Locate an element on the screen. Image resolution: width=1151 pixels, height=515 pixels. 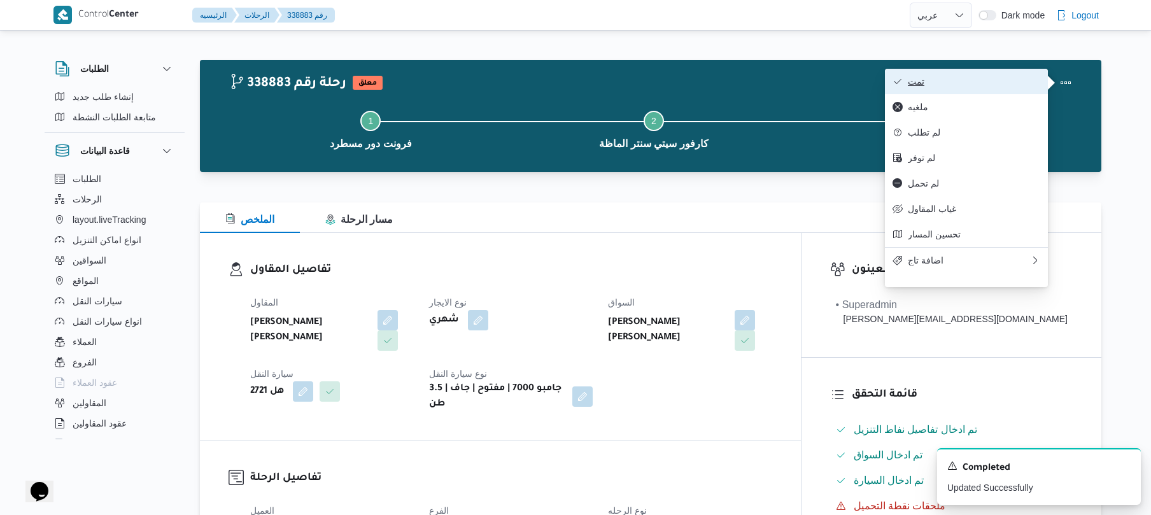
button: الرئيسيه is located at coordinates (214, 15).